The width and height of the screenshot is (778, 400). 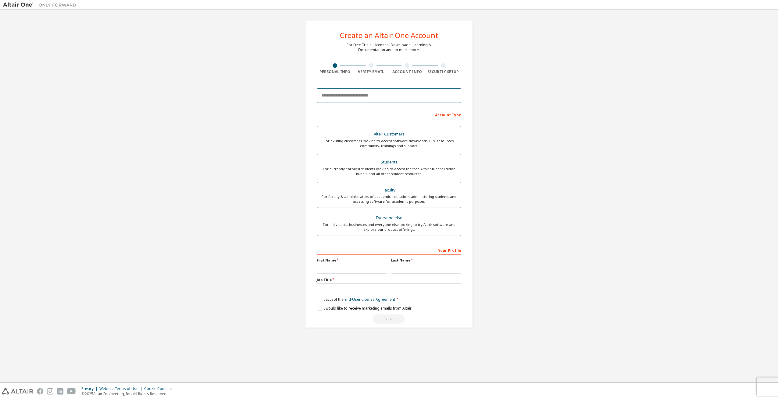 I want to click on div: Account Type, so click(x=389, y=115).